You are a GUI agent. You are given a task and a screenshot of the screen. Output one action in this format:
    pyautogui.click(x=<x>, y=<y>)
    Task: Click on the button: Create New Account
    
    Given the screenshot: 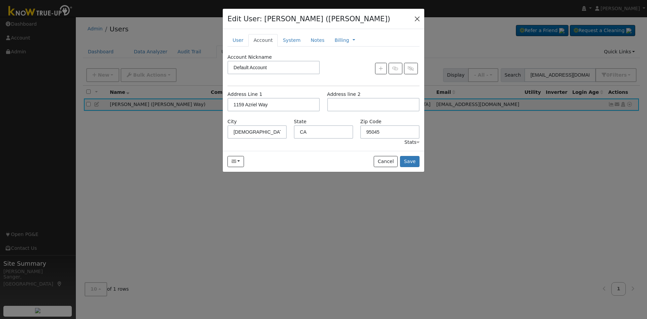 What is the action you would take?
    pyautogui.click(x=381, y=68)
    